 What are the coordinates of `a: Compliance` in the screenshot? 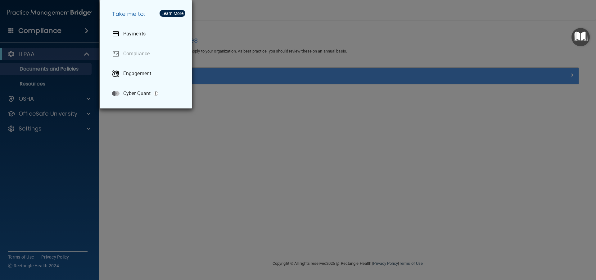 It's located at (147, 54).